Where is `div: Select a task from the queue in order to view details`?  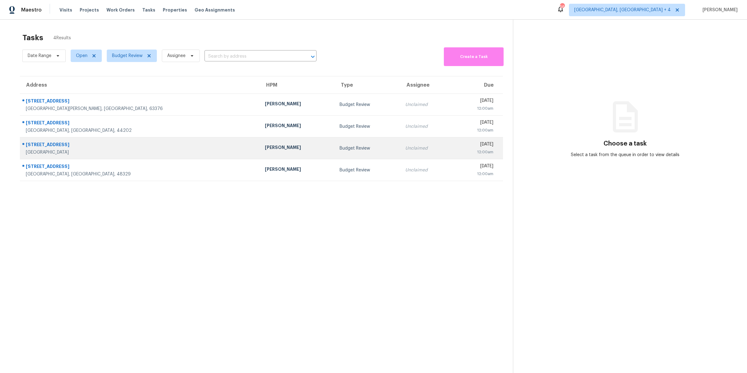 div: Select a task from the queue in order to view details is located at coordinates (625, 155).